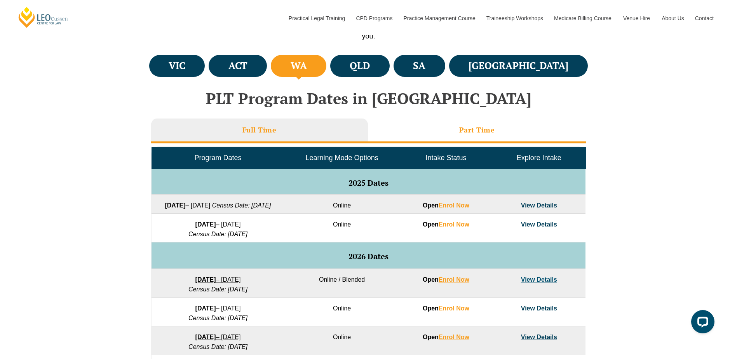 This screenshot has width=737, height=359. I want to click on h4: SA, so click(419, 66).